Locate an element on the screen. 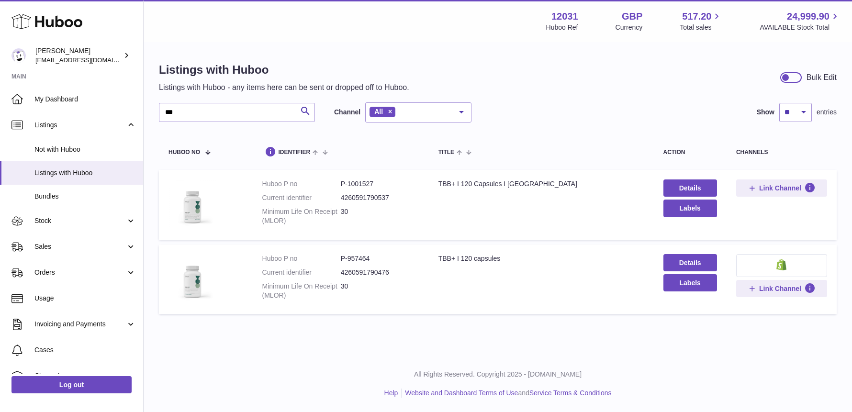 This screenshot has width=852, height=412. span: Sales is located at coordinates (80, 247).